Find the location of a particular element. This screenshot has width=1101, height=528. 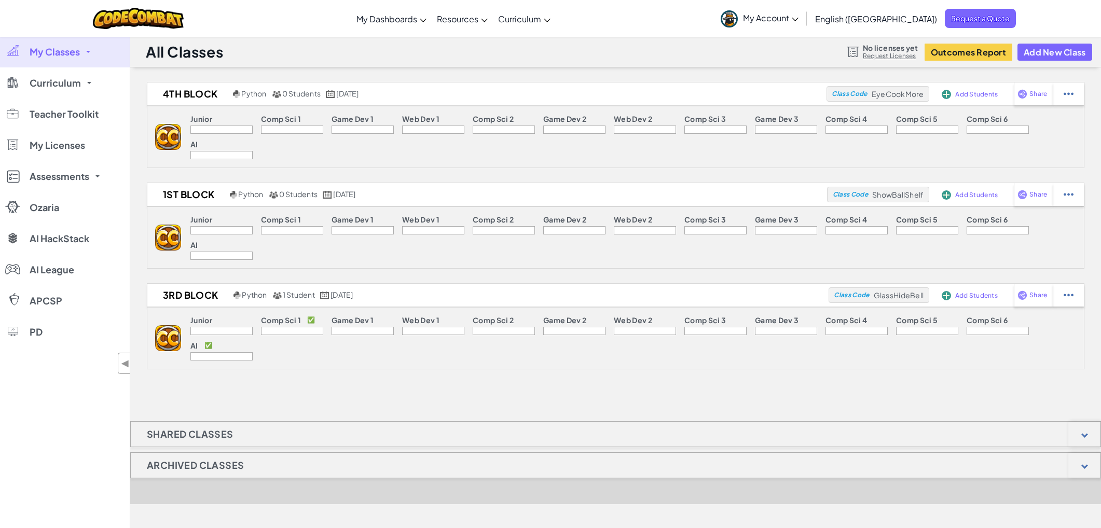

span: My Dashboards is located at coordinates (387, 19).